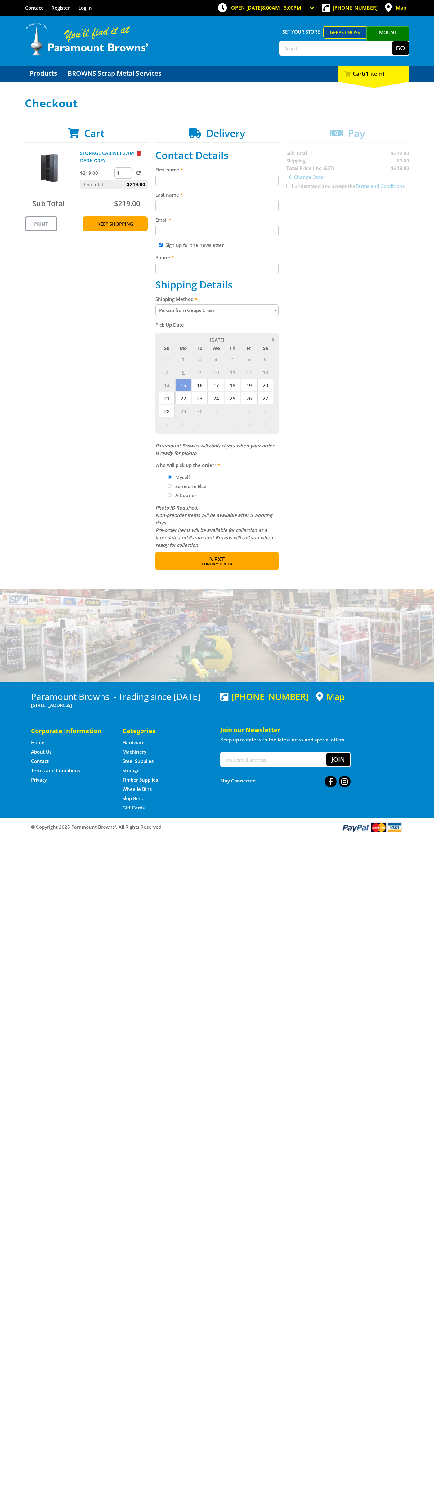  What do you see at coordinates (138, 761) in the screenshot?
I see `a: Go to the Steel Supplies page` at bounding box center [138, 761].